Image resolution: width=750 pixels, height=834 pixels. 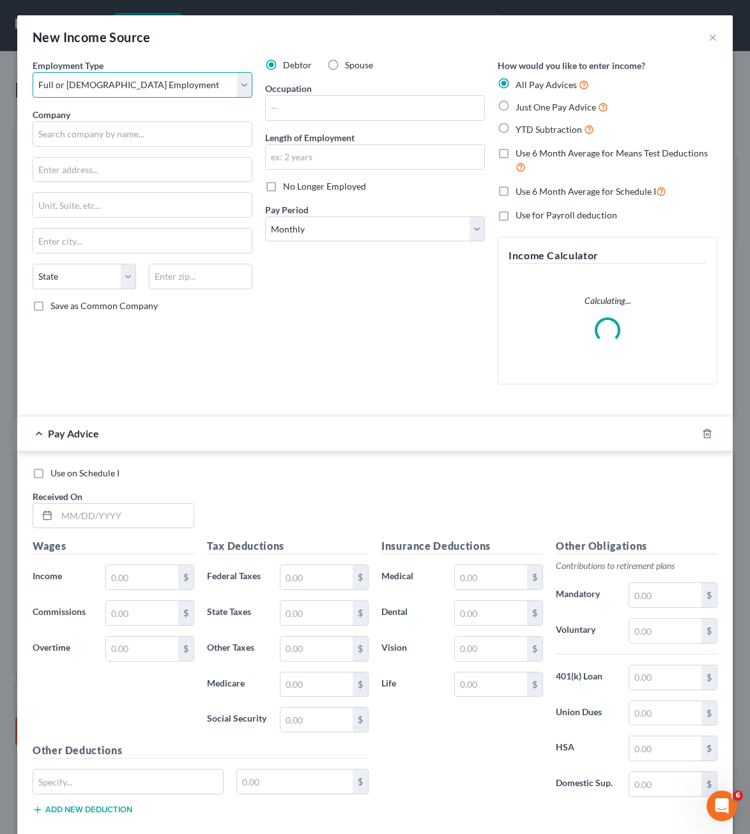 What do you see at coordinates (546, 84) in the screenshot?
I see `span: All Pay Advices` at bounding box center [546, 84].